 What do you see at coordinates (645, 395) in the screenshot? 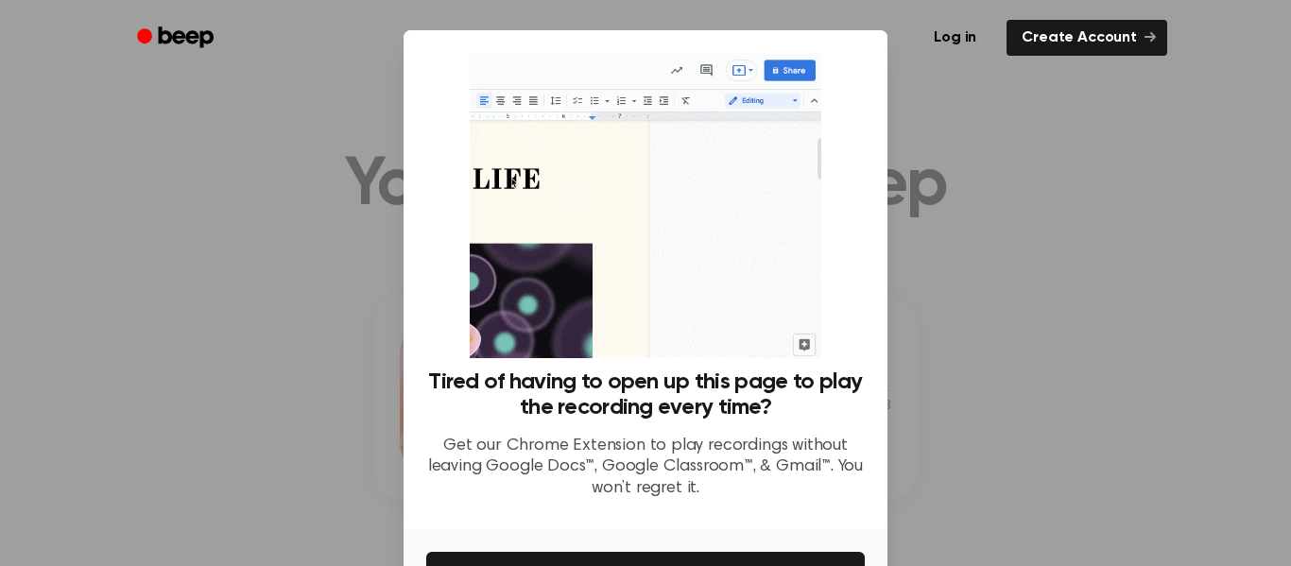
I see `h3: Tired of having to open up this page to play the recording every time?` at bounding box center [645, 395].